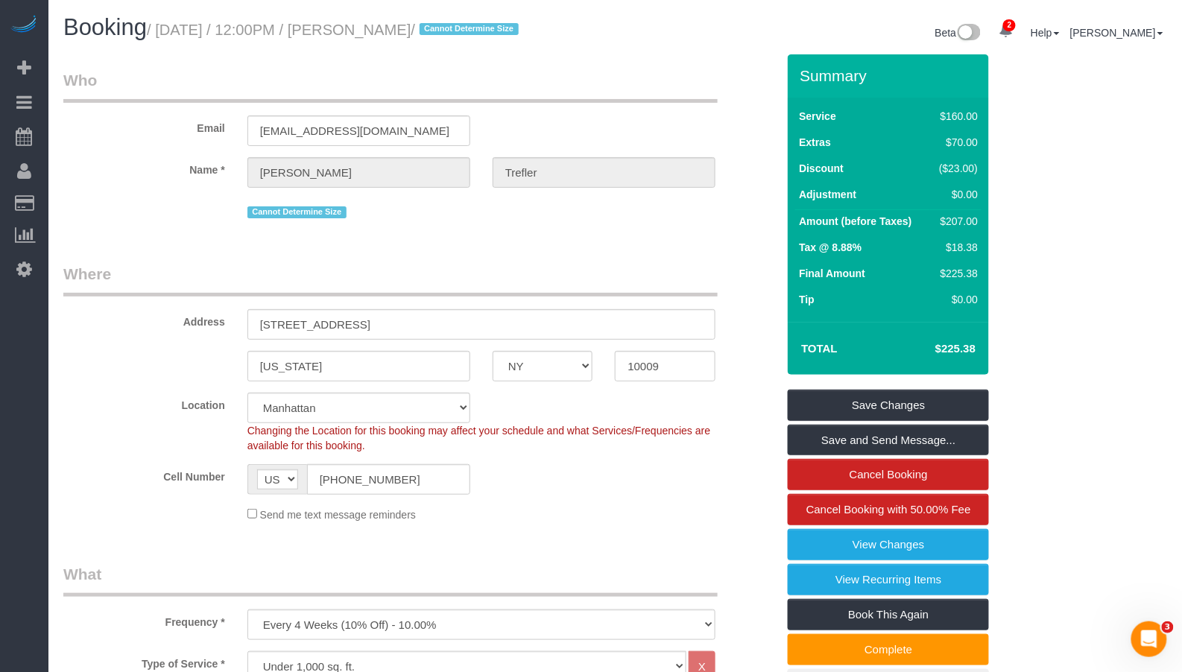 This screenshot has height=672, width=1182. I want to click on a: View Changes, so click(889, 545).